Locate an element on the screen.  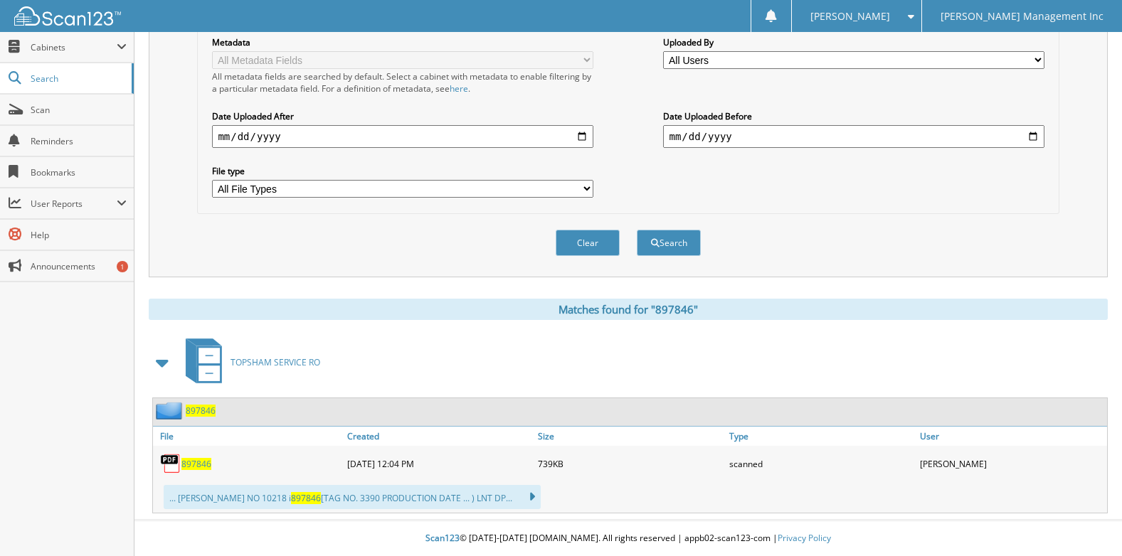
input: start is located at coordinates (402, 137).